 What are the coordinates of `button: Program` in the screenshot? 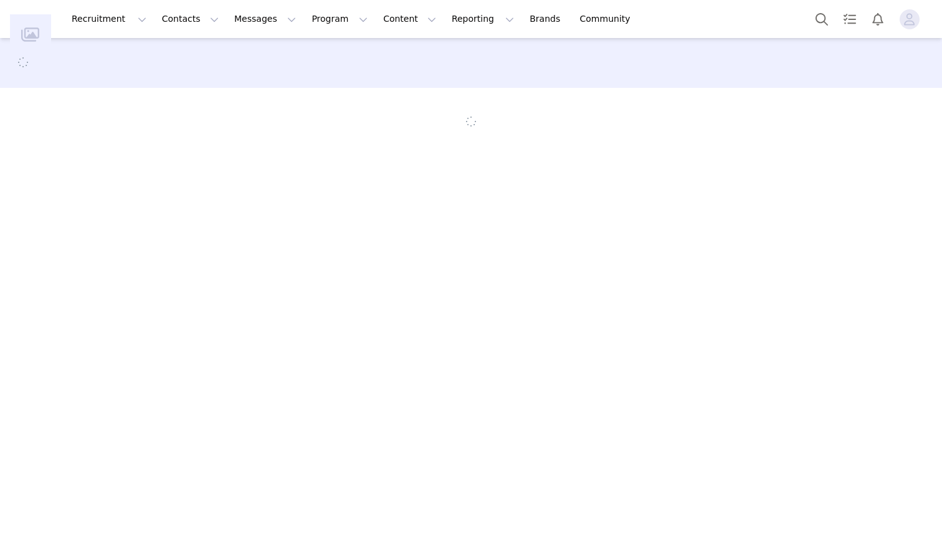 It's located at (340, 19).